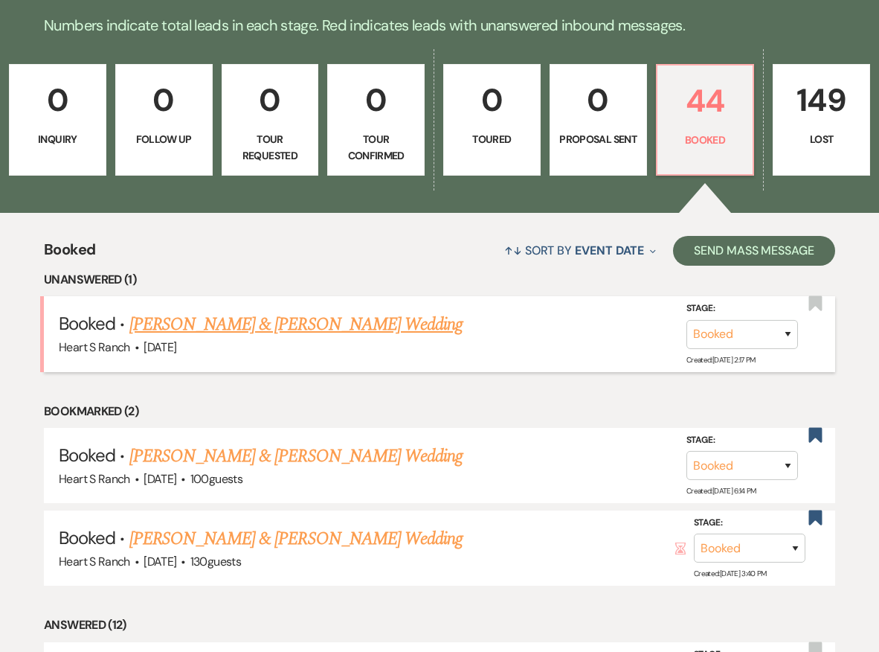 Image resolution: width=879 pixels, height=652 pixels. I want to click on p: Toured, so click(492, 139).